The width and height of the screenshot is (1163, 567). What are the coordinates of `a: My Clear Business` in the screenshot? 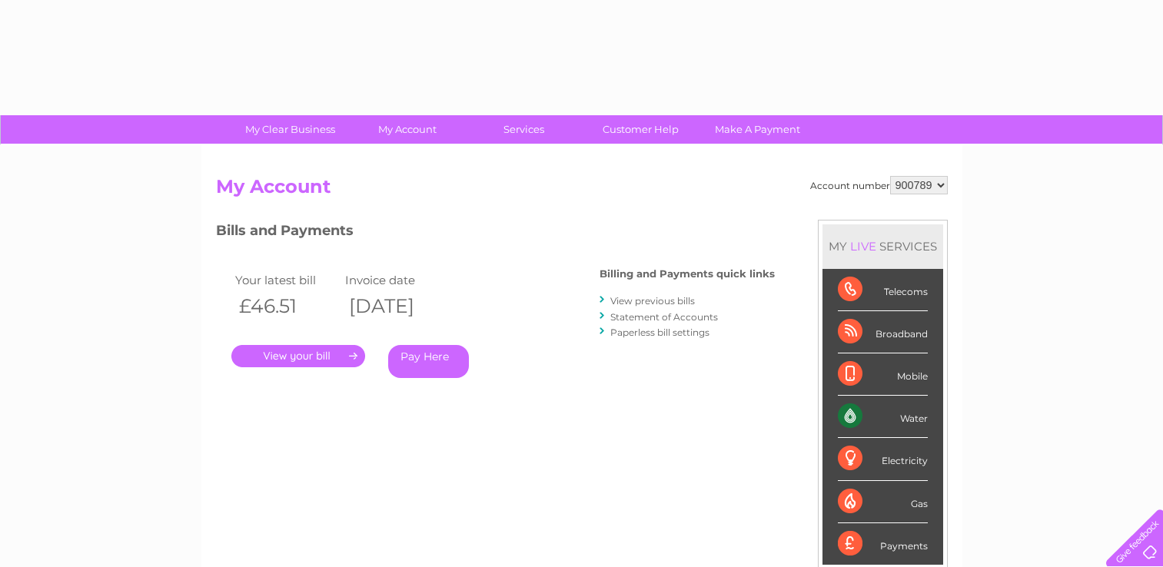 It's located at (290, 129).